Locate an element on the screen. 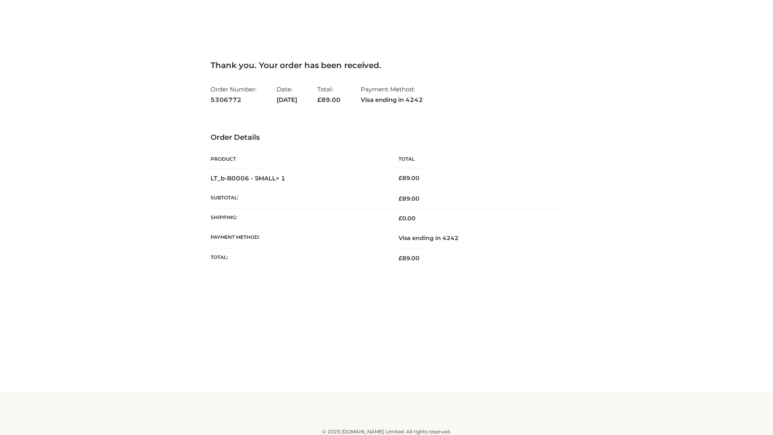  bdi: 89.00 is located at coordinates (409, 178).